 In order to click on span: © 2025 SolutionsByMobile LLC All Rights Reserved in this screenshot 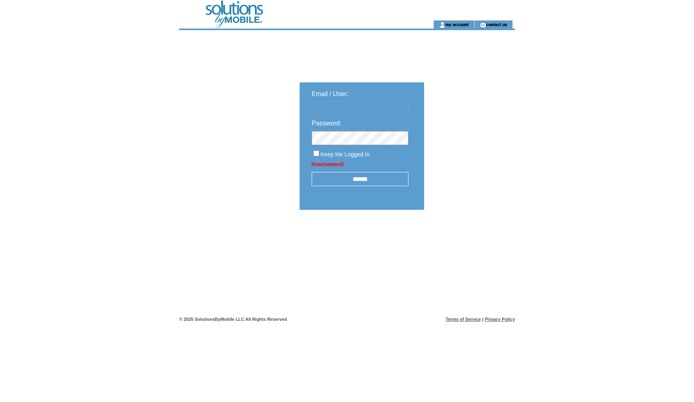, I will do `click(233, 319)`.